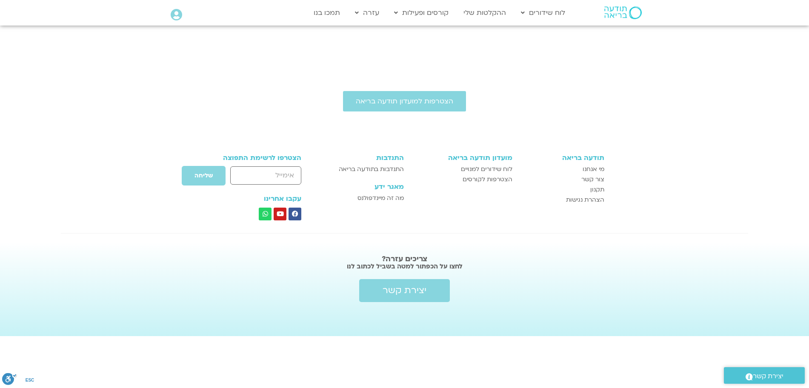 This screenshot has width=809, height=388. Describe the element at coordinates (563, 200) in the screenshot. I see `a: הצהרת נגישות` at that location.